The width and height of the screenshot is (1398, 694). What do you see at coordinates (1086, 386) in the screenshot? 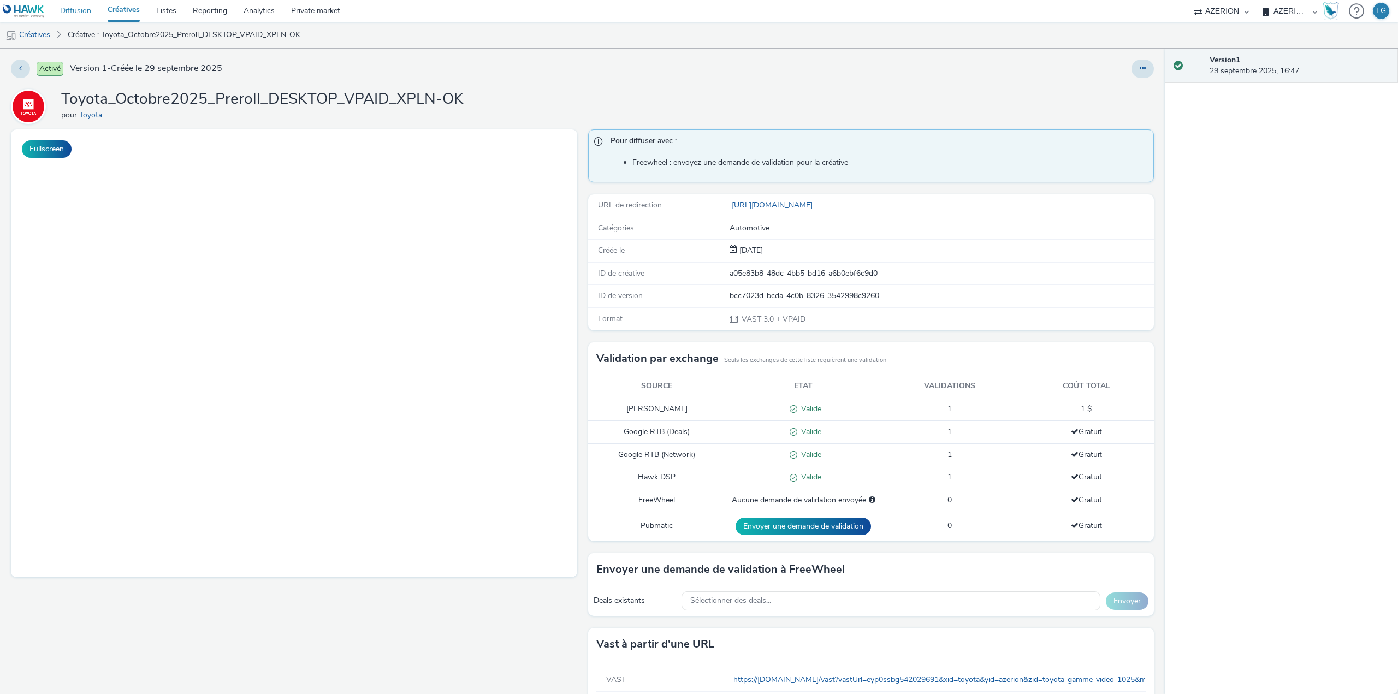
I see `th: Coût total` at bounding box center [1086, 386].